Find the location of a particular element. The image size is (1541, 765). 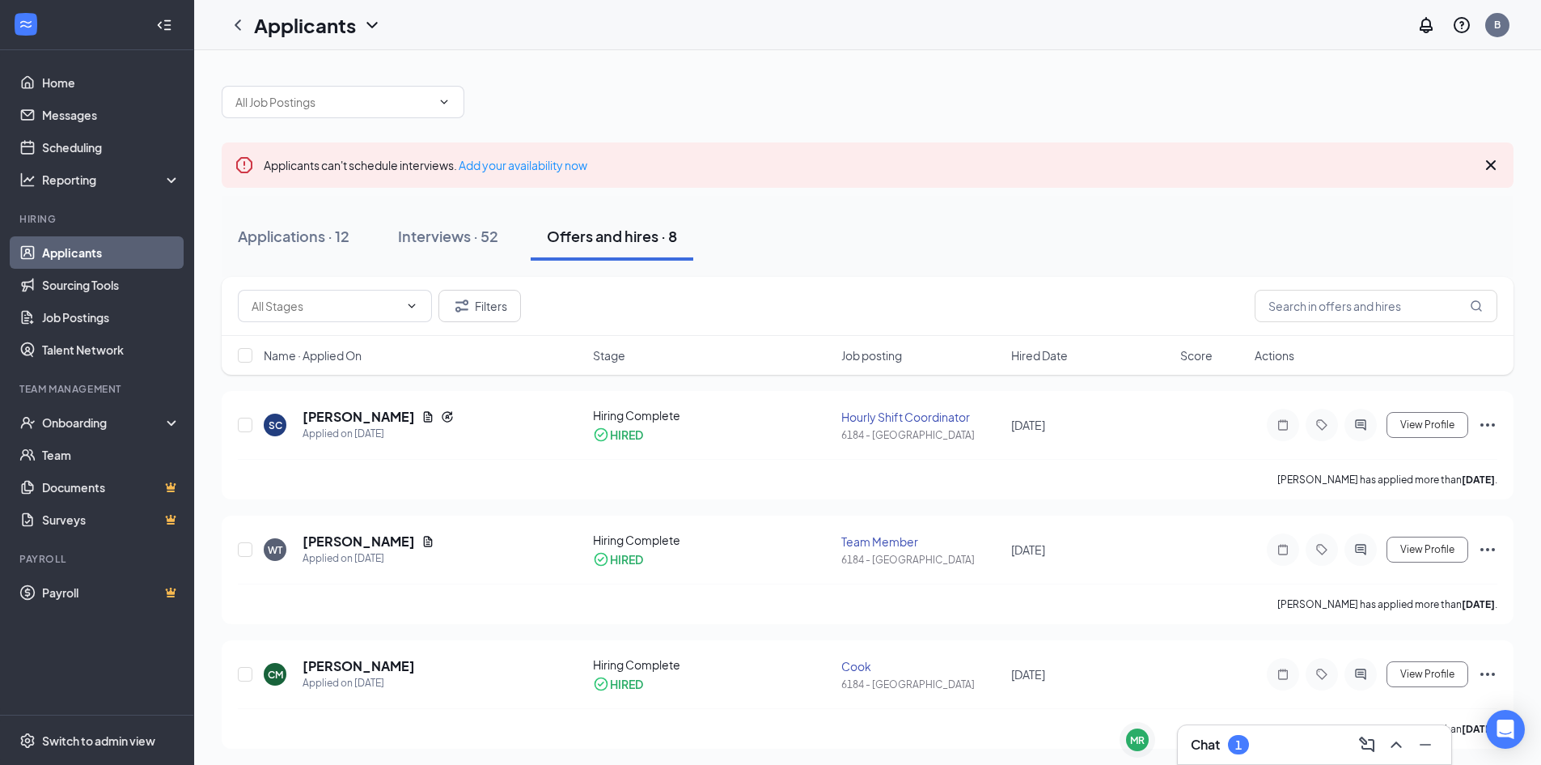

div: WT is located at coordinates (275, 549).